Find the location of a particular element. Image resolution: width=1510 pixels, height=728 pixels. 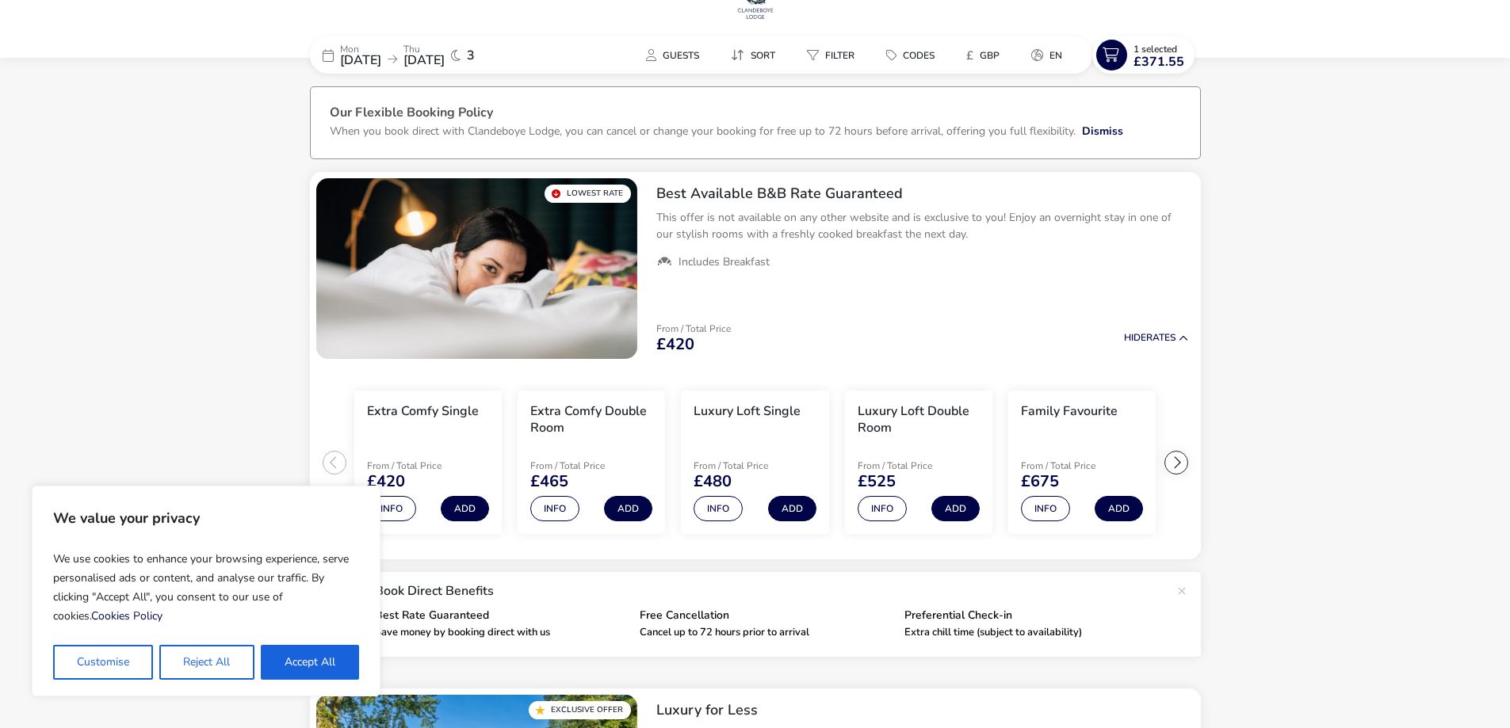

div: Best Available B&B Rate GuaranteedThis offer is not available on any other website and is exclusi... is located at coordinates (922, 227).